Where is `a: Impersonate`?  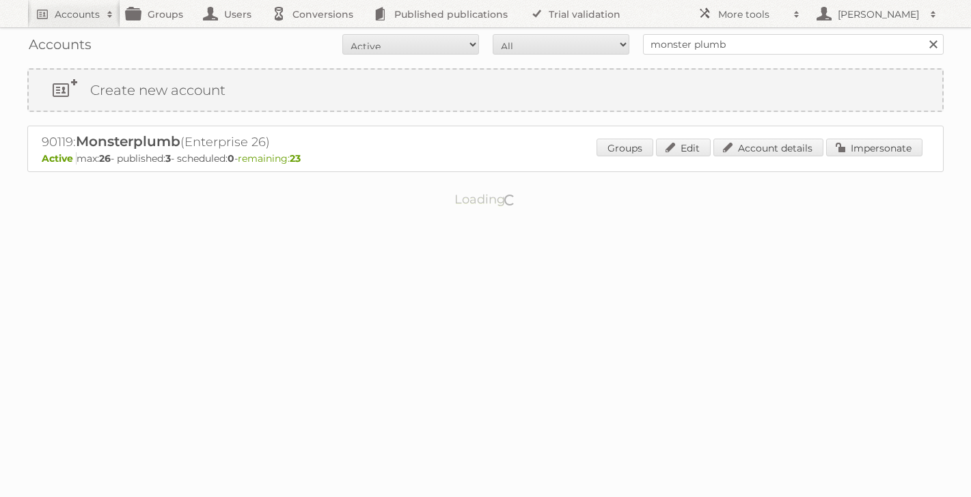 a: Impersonate is located at coordinates (874, 148).